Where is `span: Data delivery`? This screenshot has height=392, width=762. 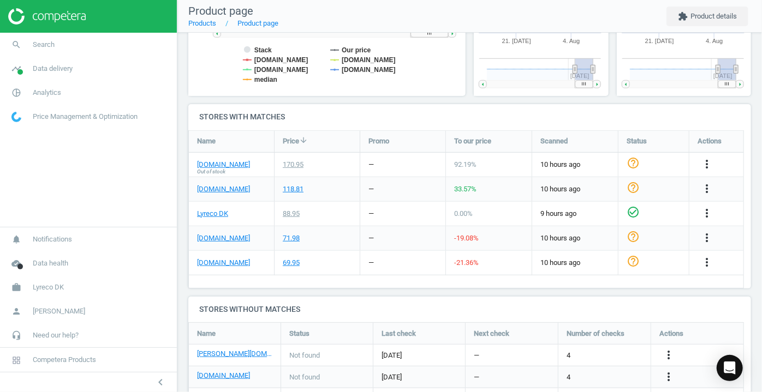 span: Data delivery is located at coordinates (52, 69).